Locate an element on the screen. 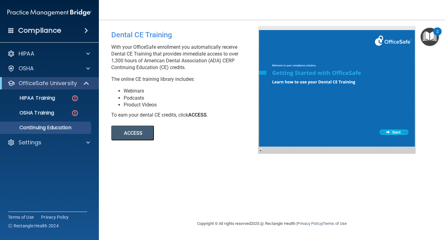 The width and height of the screenshot is (445, 240). li: Webinars is located at coordinates (193, 91).